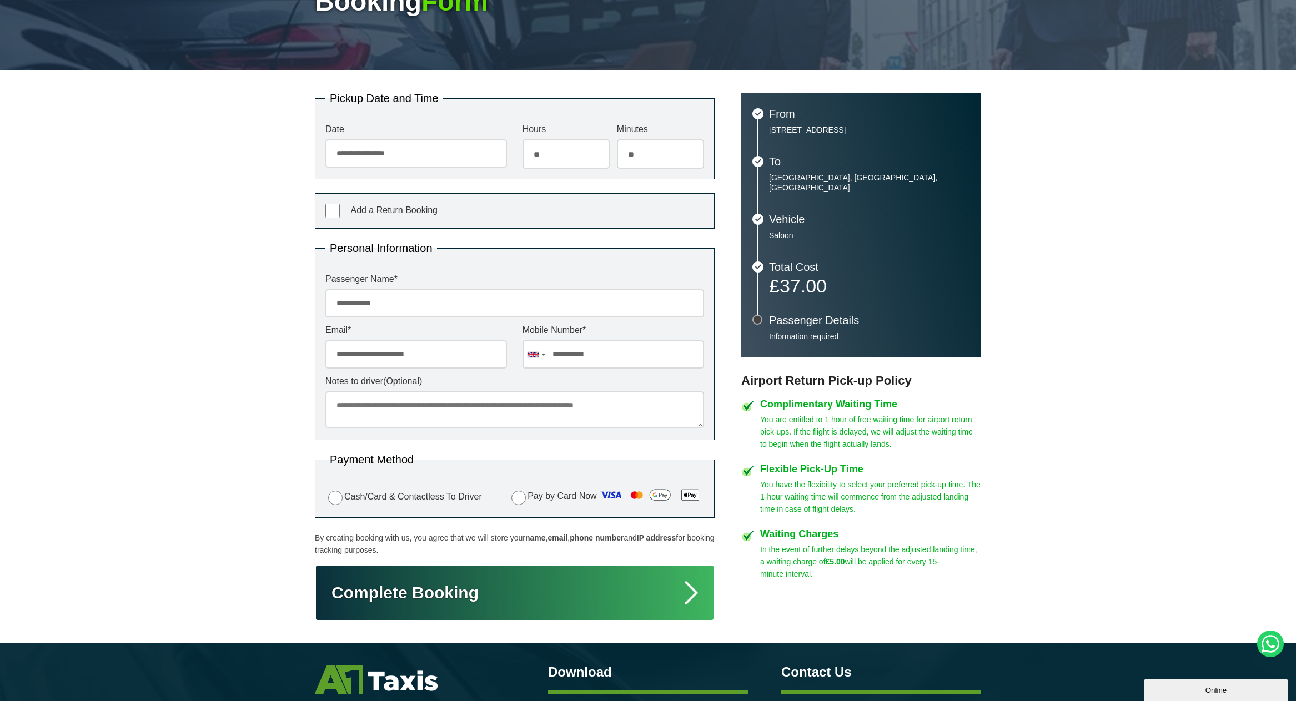 This screenshot has width=1296, height=701. I want to click on h3: Contact Us, so click(881, 672).